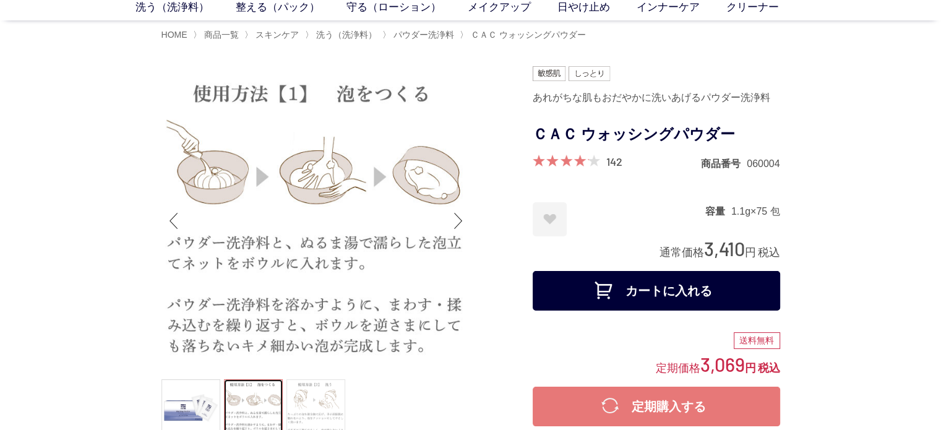 Image resolution: width=941 pixels, height=430 pixels. Describe the element at coordinates (423, 35) in the screenshot. I see `a: パウダー洗浄料` at that location.